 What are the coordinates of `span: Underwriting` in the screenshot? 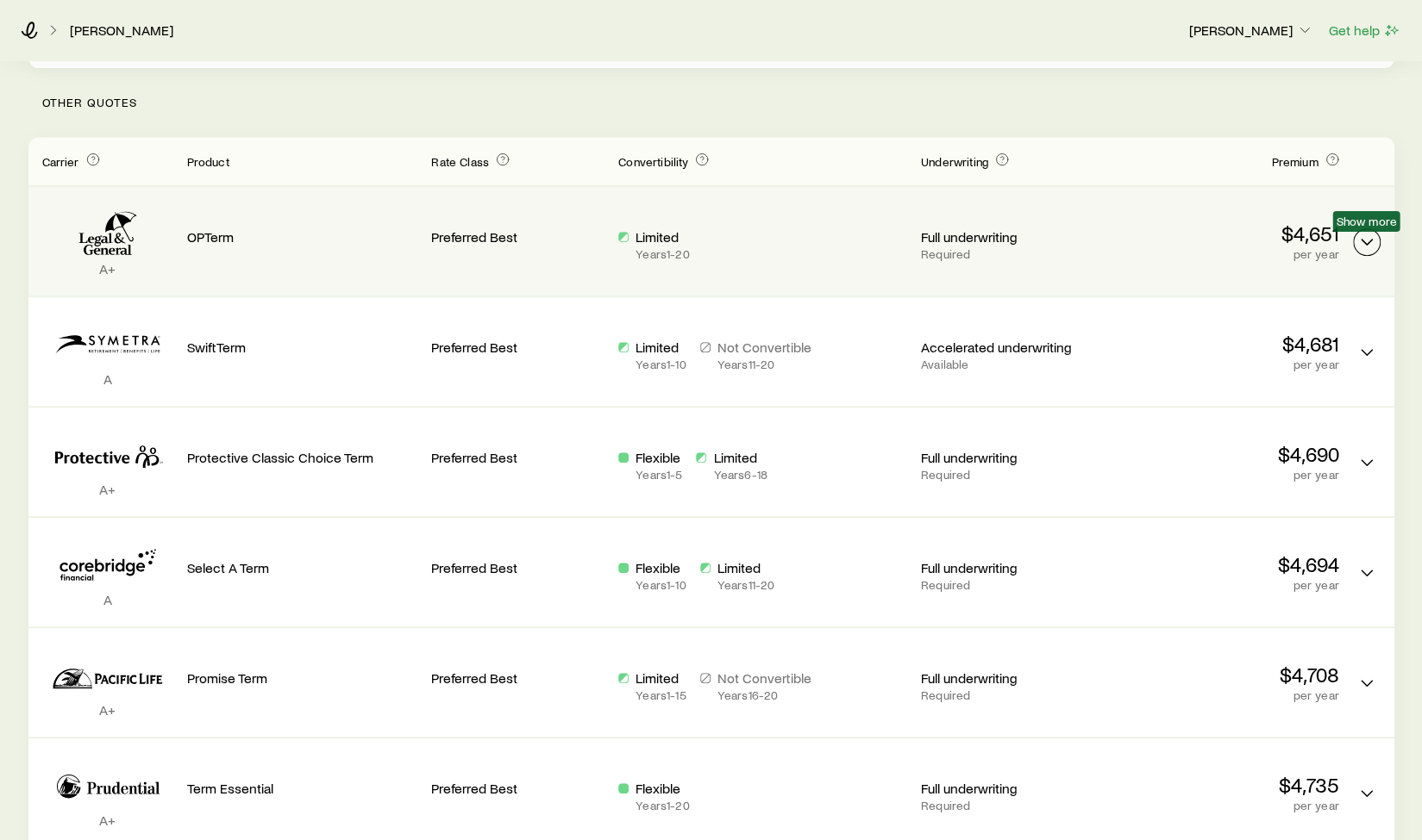 It's located at (954, 161).